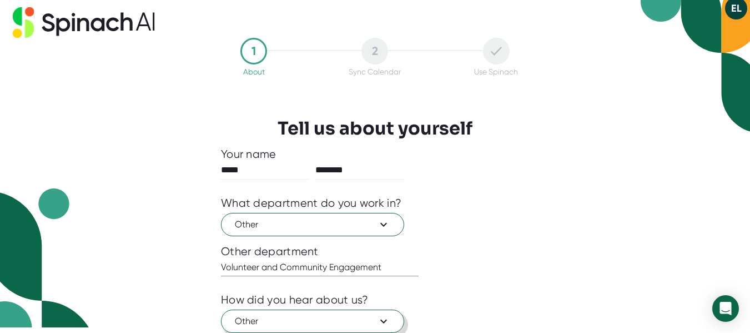  What do you see at coordinates (375, 72) in the screenshot?
I see `div: Sync Calendar` at bounding box center [375, 72].